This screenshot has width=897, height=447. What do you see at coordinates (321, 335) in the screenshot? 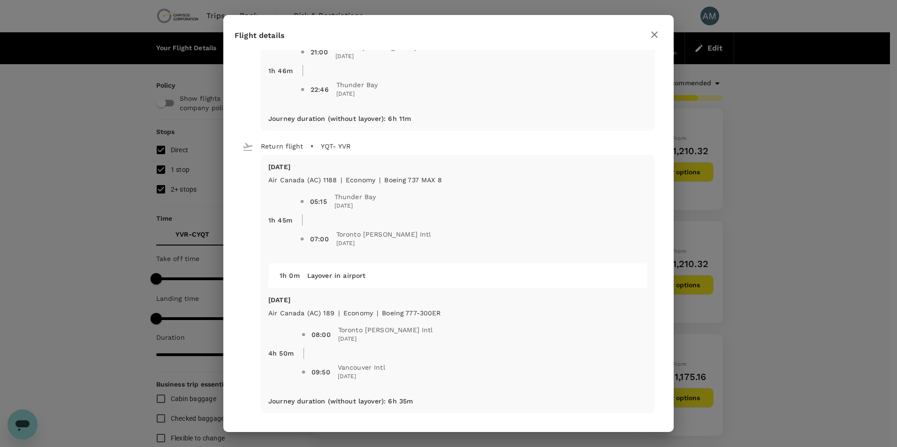
I see `div: 08:00` at bounding box center [321, 335].